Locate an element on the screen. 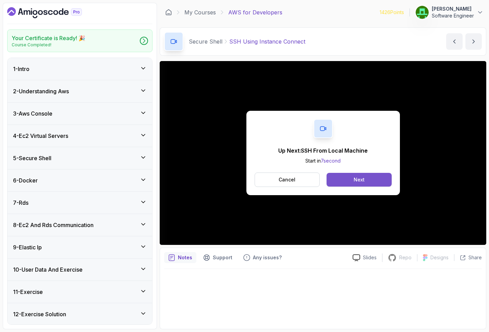 The height and width of the screenshot is (332, 489). p: Start in is located at coordinates (323, 161).